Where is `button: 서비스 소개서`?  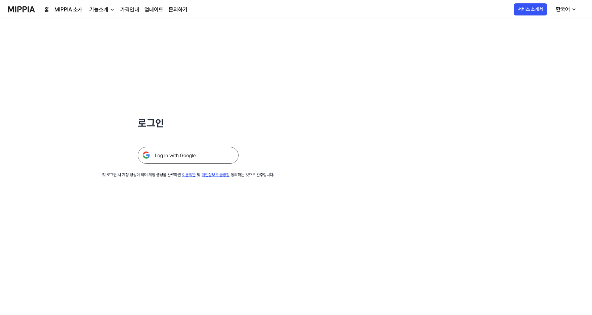 button: 서비스 소개서 is located at coordinates (530, 9).